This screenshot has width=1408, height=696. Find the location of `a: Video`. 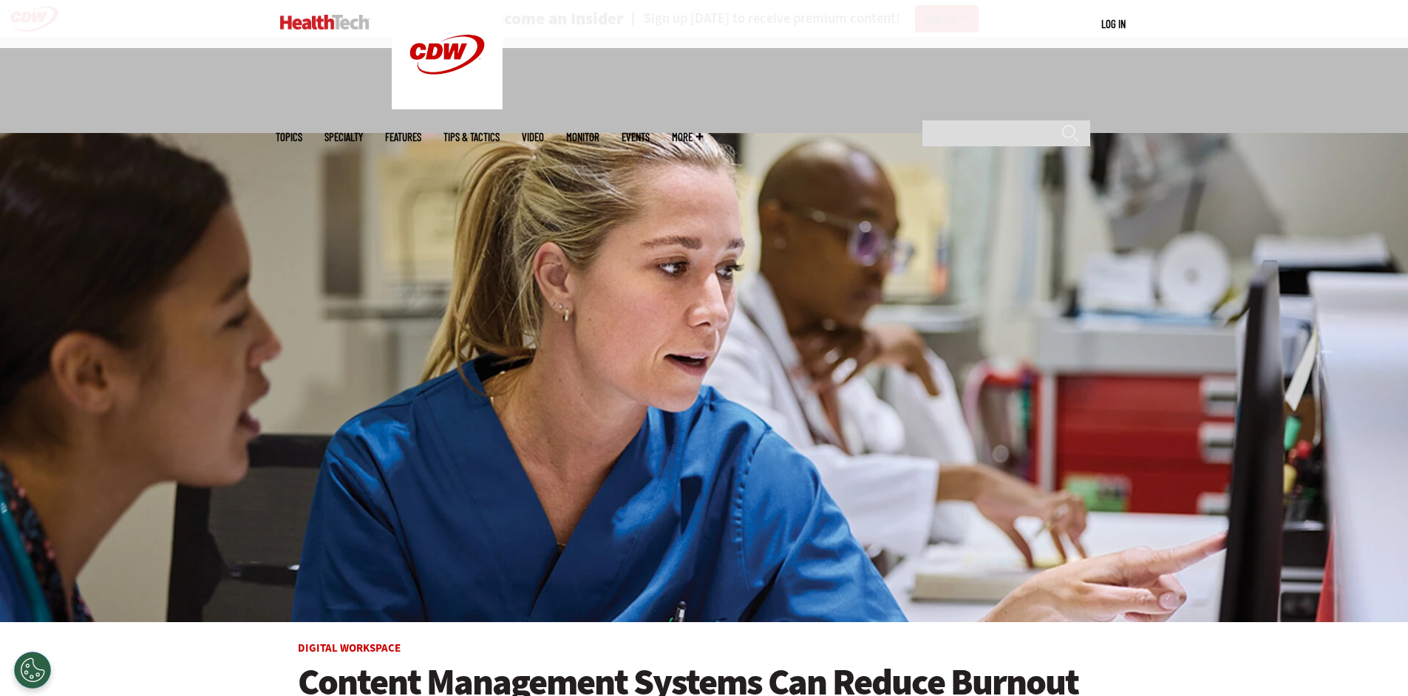

a: Video is located at coordinates (533, 137).